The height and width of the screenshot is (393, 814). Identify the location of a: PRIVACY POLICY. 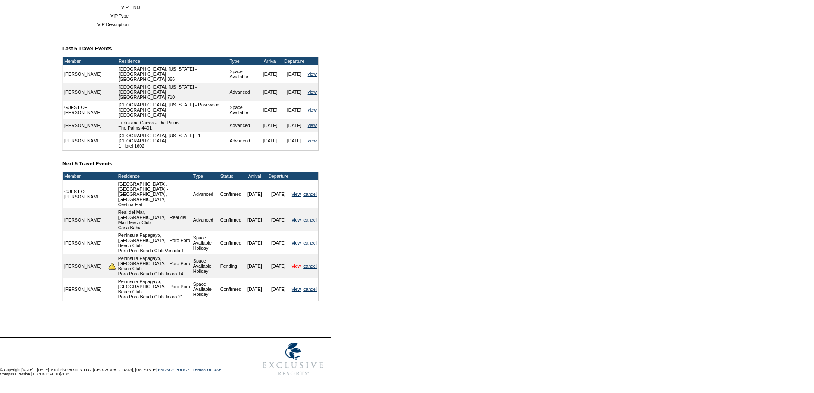
(174, 370).